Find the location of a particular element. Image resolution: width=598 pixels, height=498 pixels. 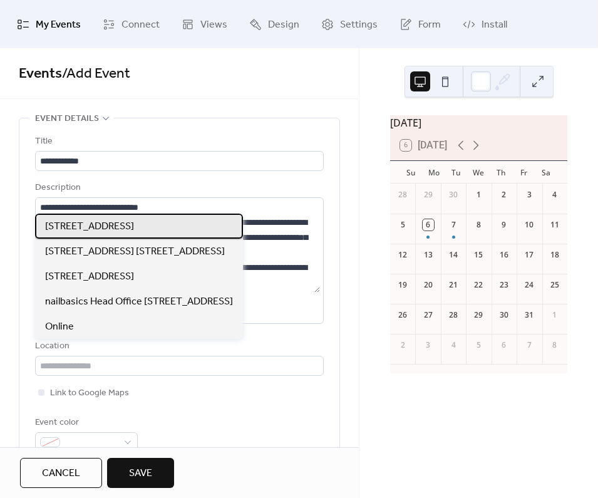

div: 12 is located at coordinates (403, 255).